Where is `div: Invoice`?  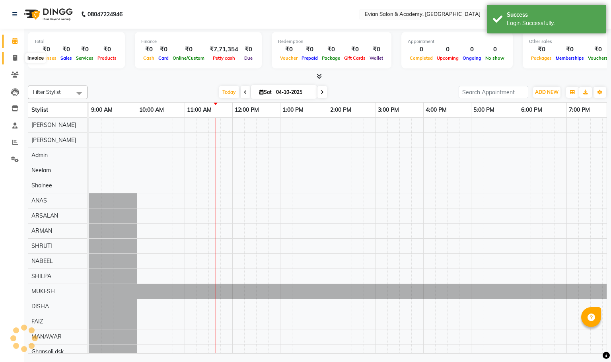 div: Invoice is located at coordinates (35, 58).